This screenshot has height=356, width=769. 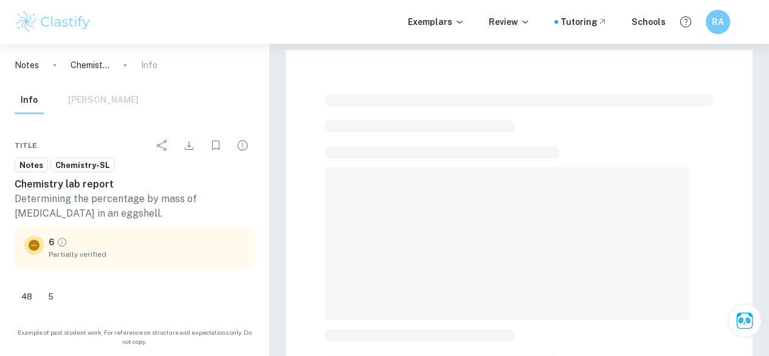 What do you see at coordinates (83, 165) in the screenshot?
I see `span: Chemistry-SL` at bounding box center [83, 165].